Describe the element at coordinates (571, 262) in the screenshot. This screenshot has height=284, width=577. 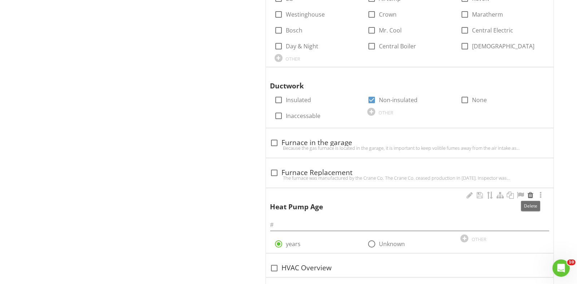
I see `span: 10` at that location.